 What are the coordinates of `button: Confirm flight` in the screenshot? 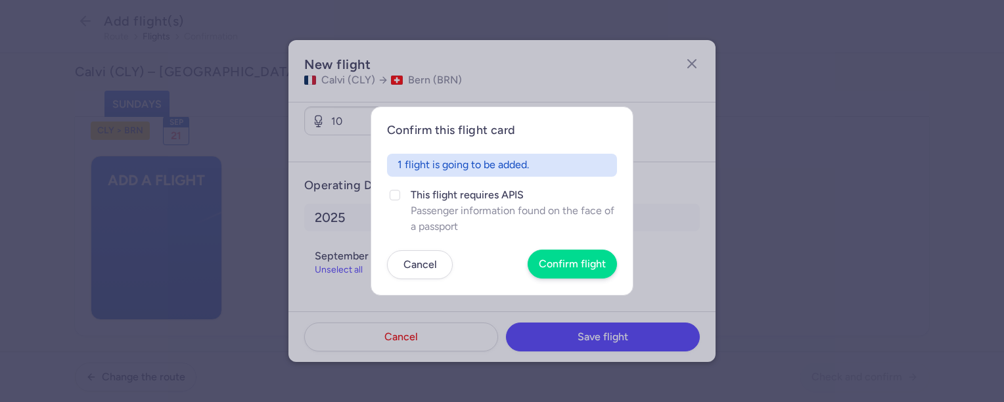 It's located at (572, 264).